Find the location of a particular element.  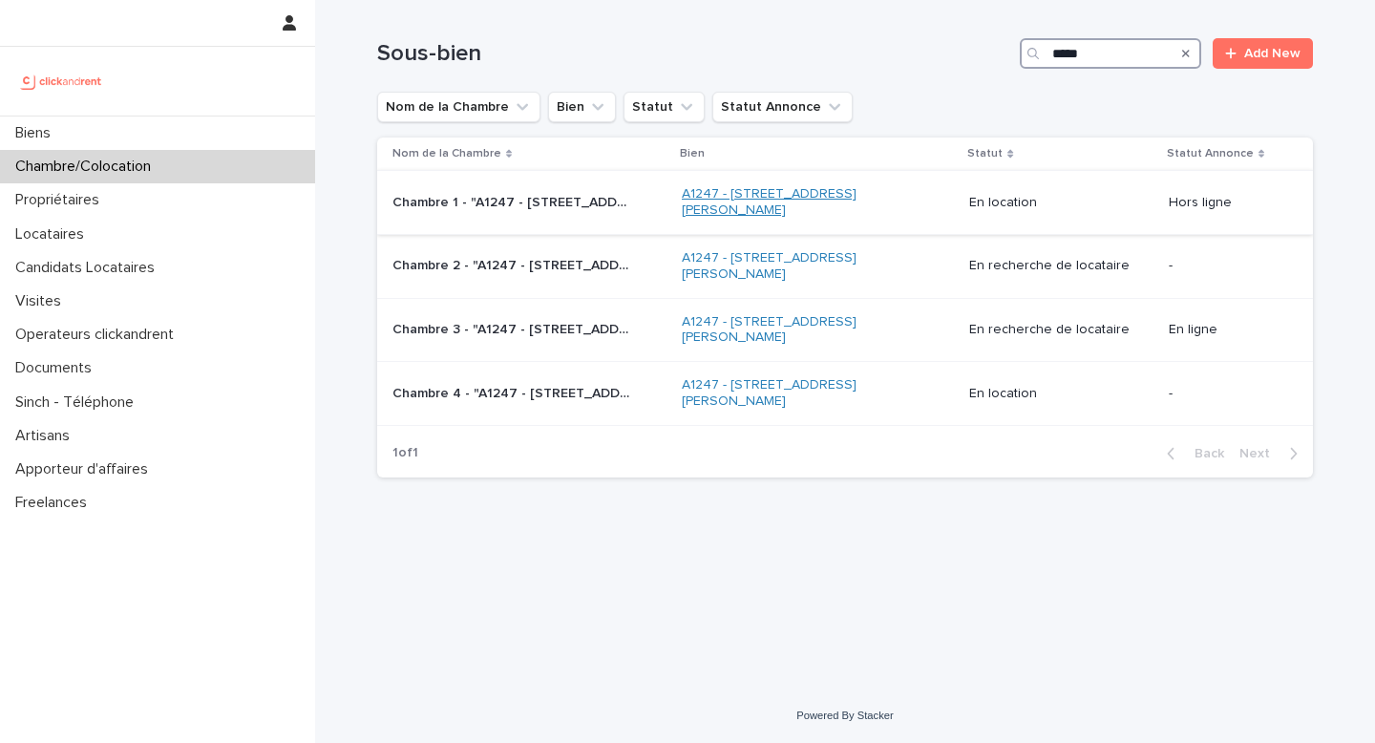

p: Freelances is located at coordinates (54, 502).